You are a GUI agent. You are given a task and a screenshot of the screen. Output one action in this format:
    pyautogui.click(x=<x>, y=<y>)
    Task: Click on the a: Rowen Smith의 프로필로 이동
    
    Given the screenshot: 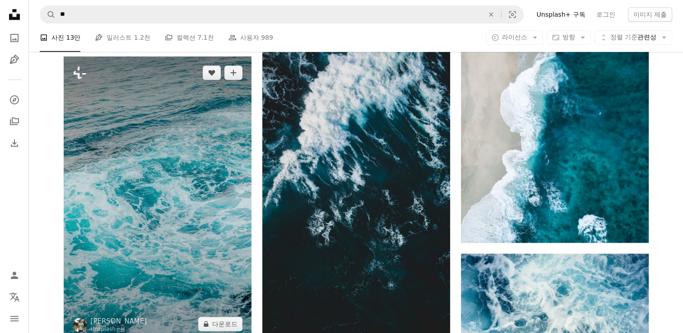 What is the action you would take?
    pyautogui.click(x=80, y=325)
    